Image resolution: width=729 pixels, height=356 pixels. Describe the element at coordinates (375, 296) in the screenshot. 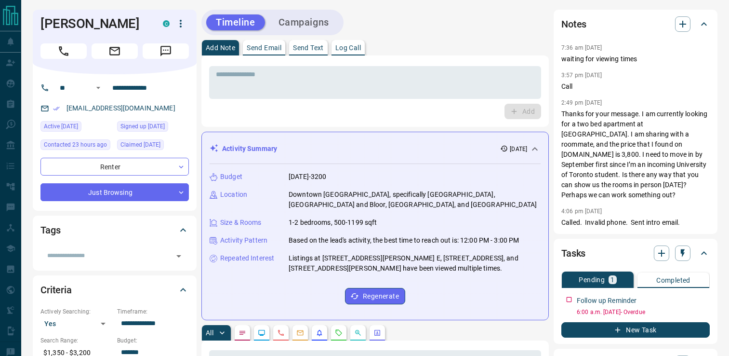

I see `button: Regenerate` at that location.